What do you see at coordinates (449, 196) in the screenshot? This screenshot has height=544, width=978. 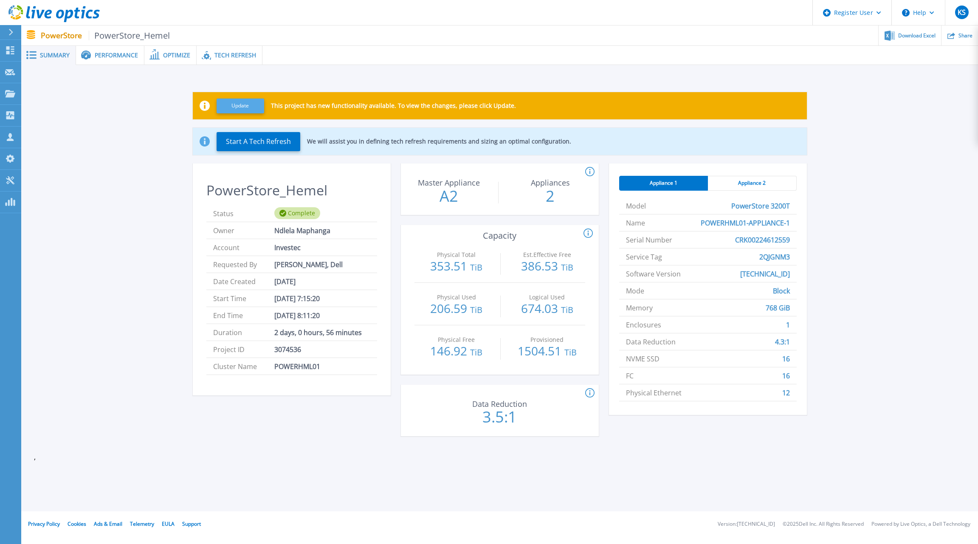 I see `p: A2` at bounding box center [449, 196].